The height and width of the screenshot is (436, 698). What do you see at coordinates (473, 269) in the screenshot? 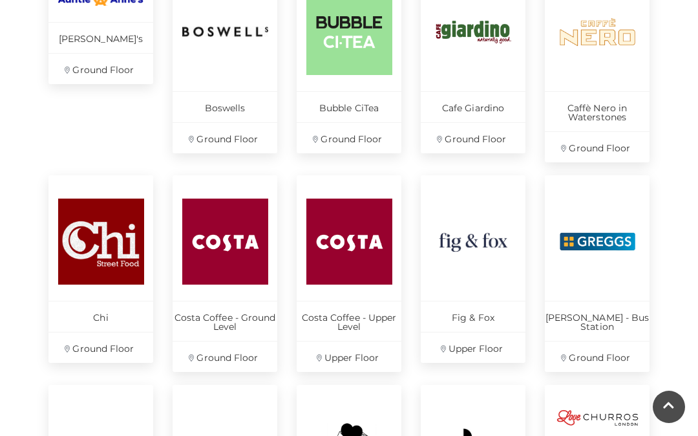
I see `a: Fig & Fox Upper Floor` at bounding box center [473, 269].